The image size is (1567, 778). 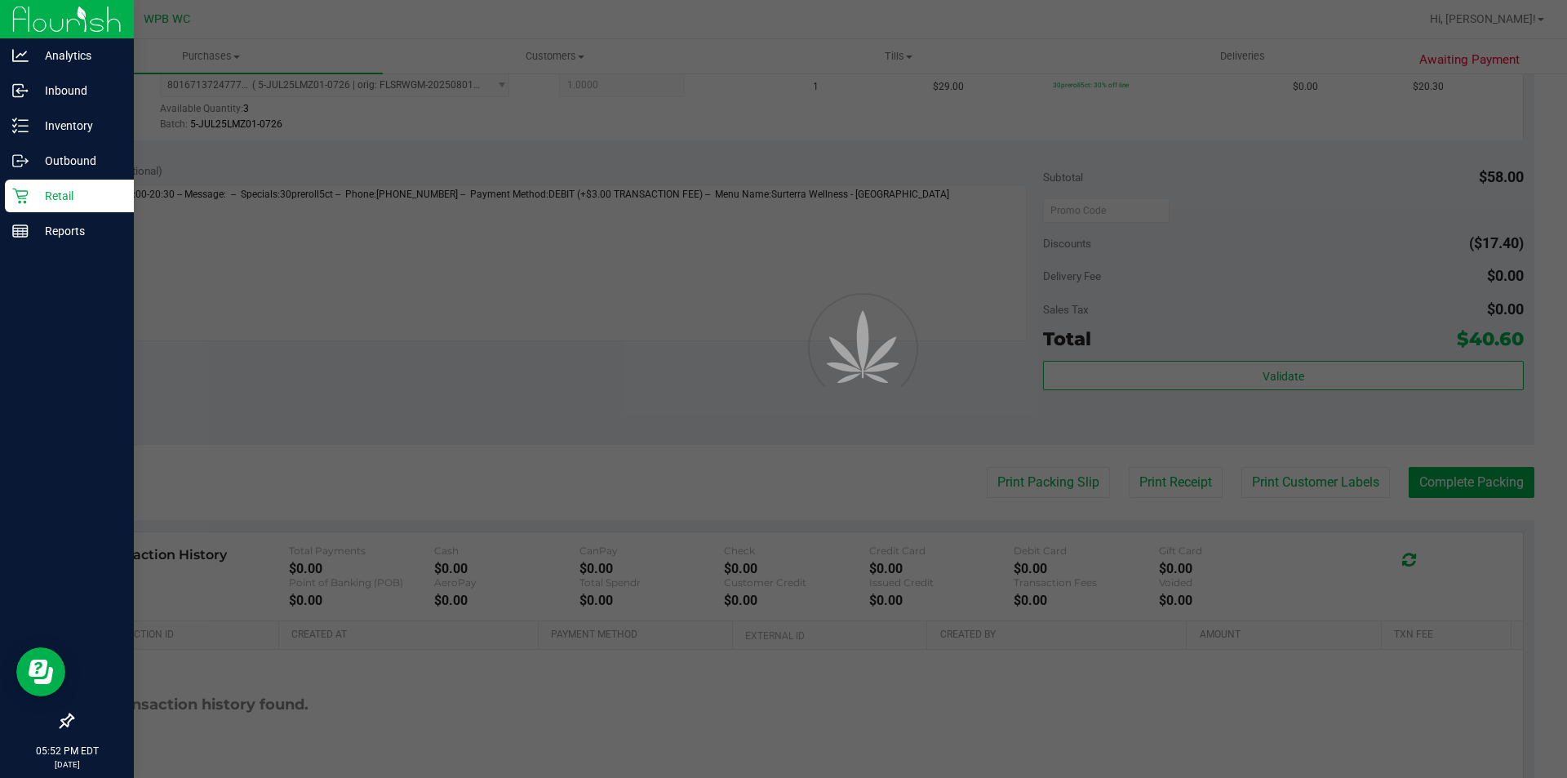 I want to click on p: Analytics, so click(x=78, y=55).